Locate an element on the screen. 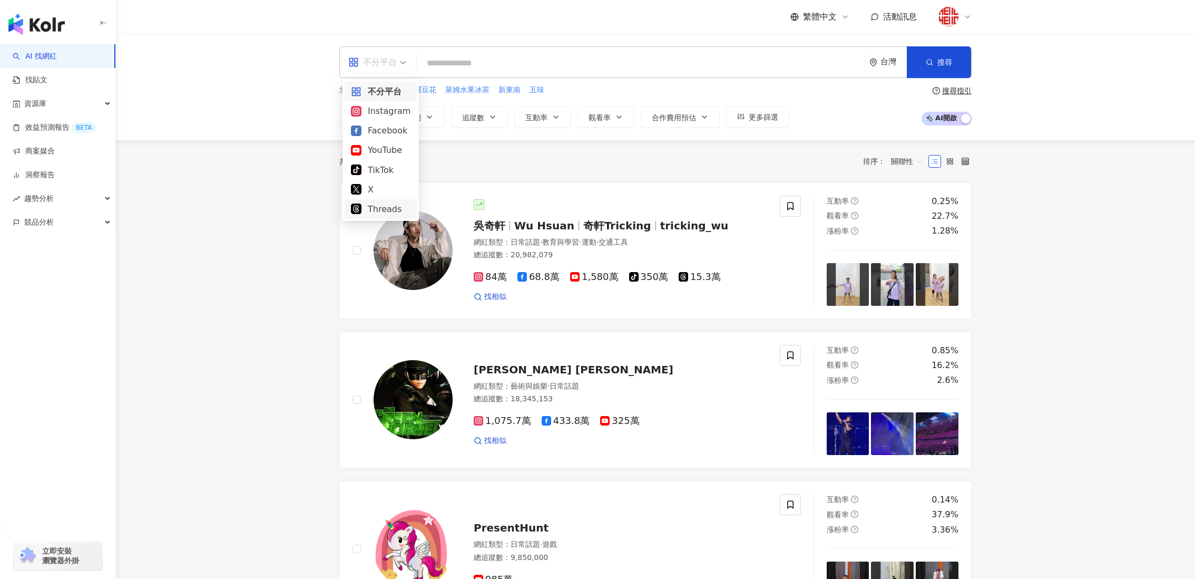 This screenshot has width=1195, height=579. button: 萊姆水果冰茶 is located at coordinates (468, 90).